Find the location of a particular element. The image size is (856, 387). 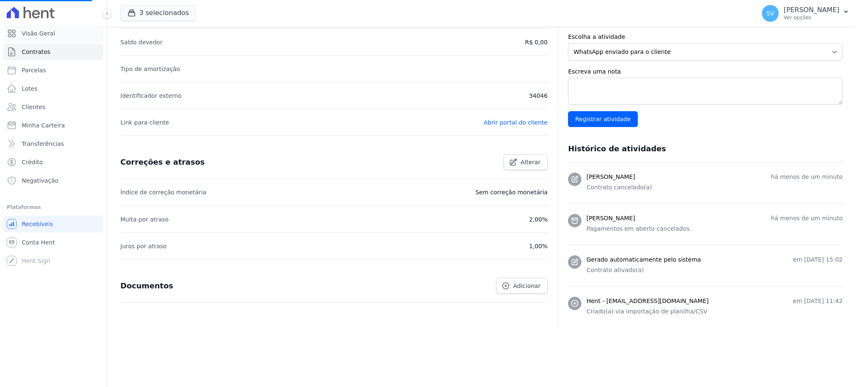

h3: Histórico de atividades is located at coordinates (617, 149).